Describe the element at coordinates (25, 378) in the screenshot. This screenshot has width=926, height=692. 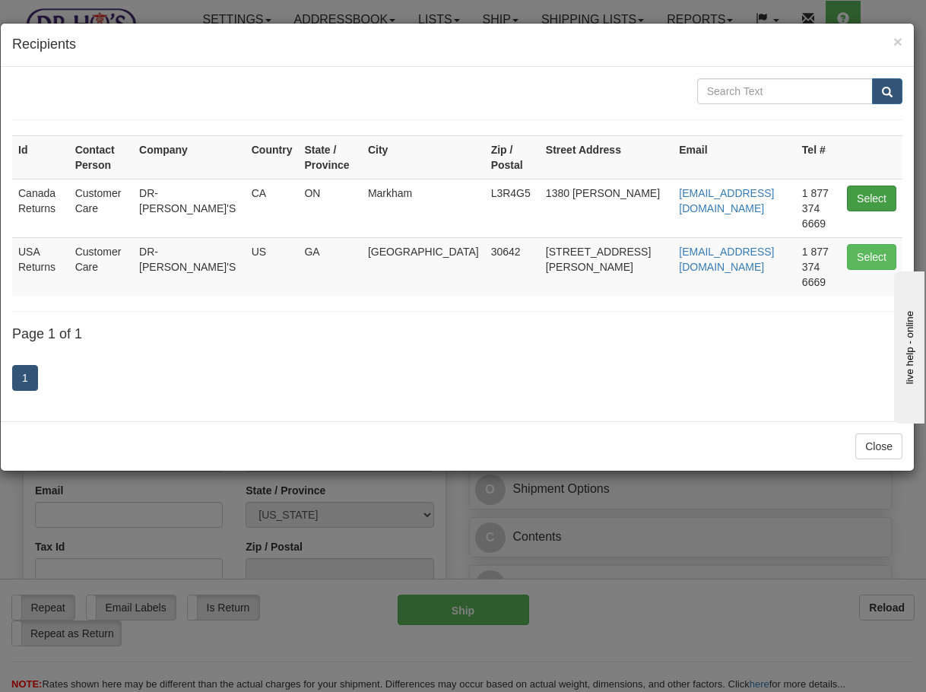
I see `a: 1` at that location.